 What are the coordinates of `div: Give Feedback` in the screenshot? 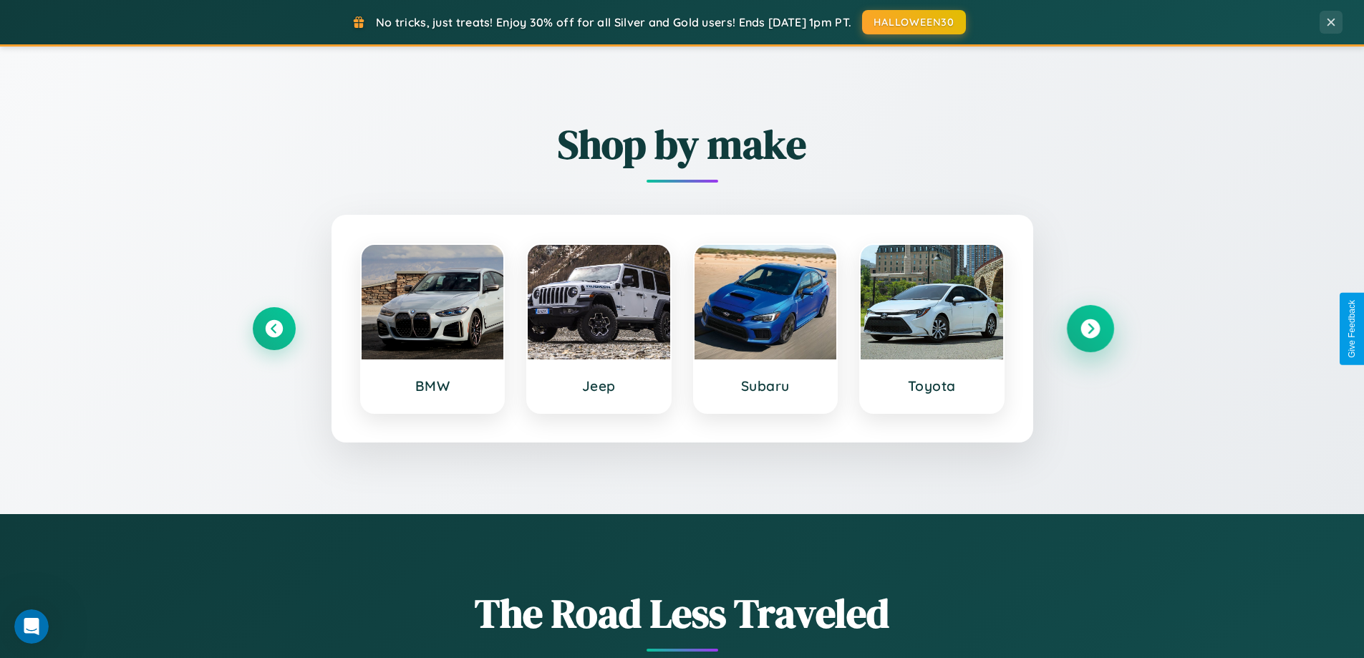 It's located at (1352, 329).